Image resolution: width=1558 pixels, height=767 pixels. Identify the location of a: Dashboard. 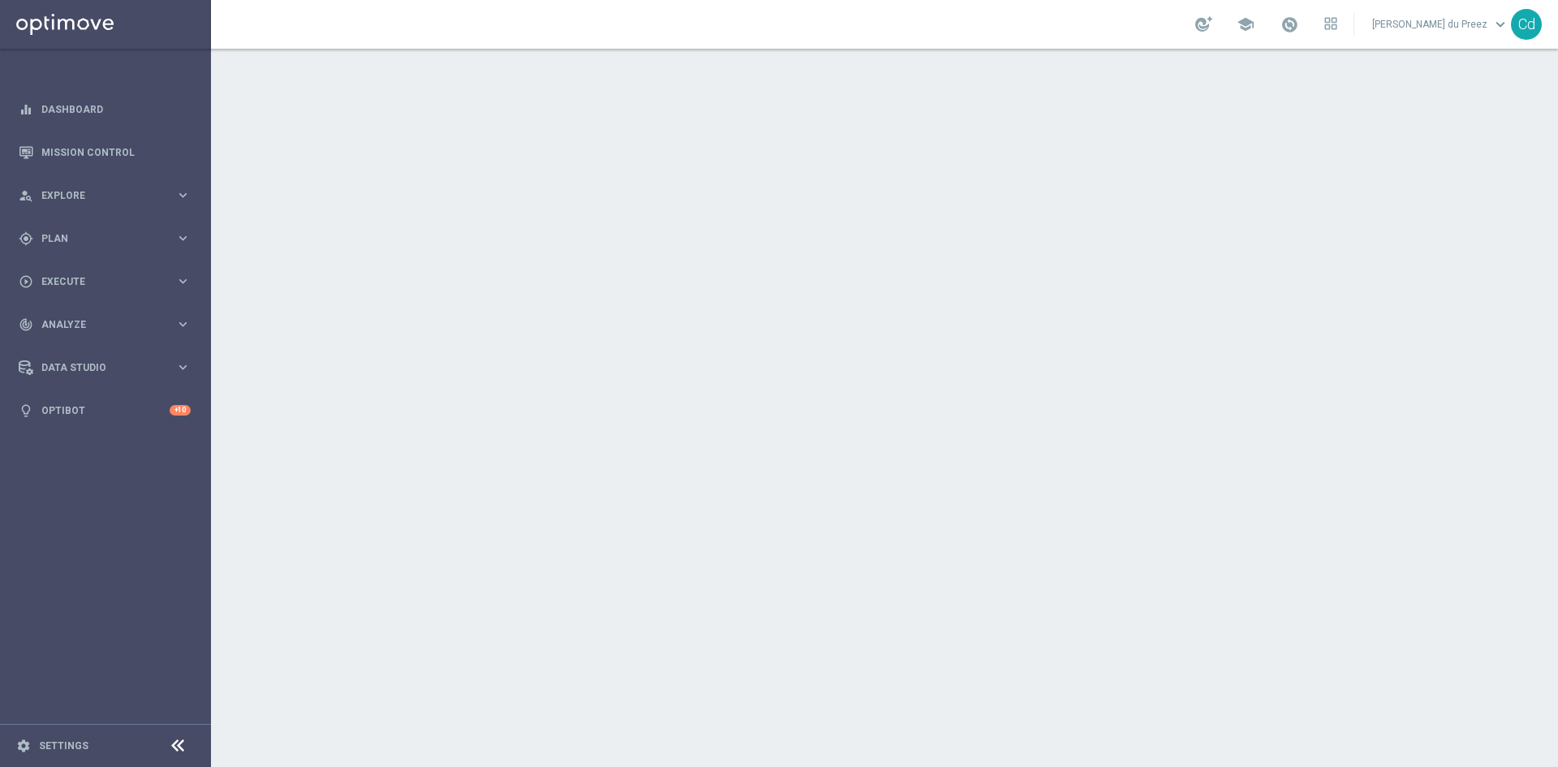
(116, 109).